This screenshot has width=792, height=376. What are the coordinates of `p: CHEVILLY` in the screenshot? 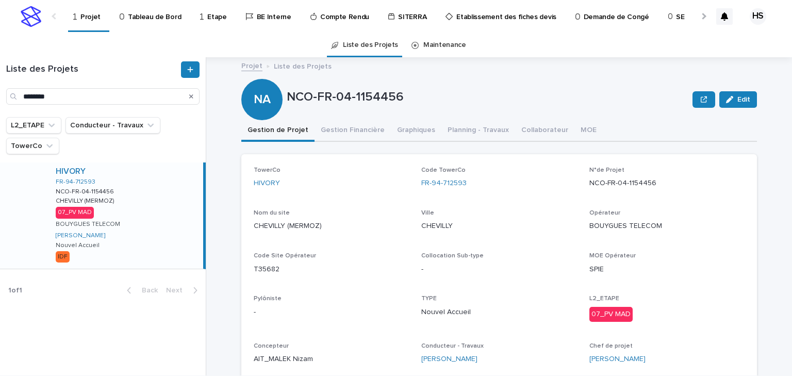 It's located at (498, 226).